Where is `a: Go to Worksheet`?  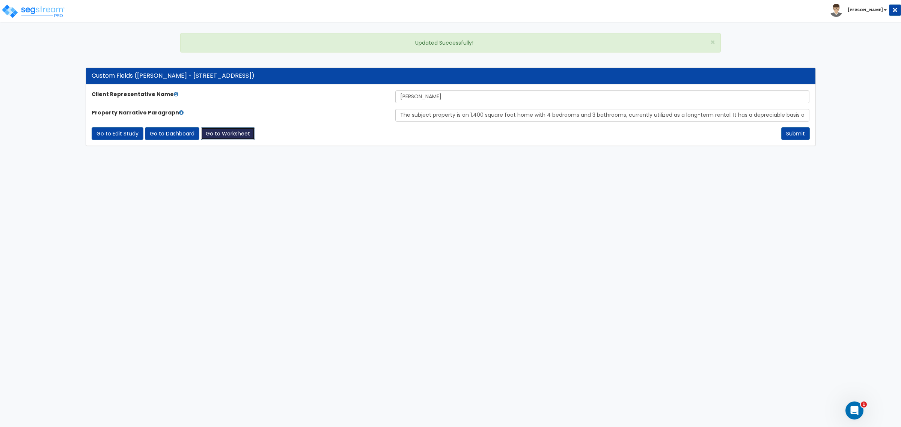
a: Go to Worksheet is located at coordinates (228, 134).